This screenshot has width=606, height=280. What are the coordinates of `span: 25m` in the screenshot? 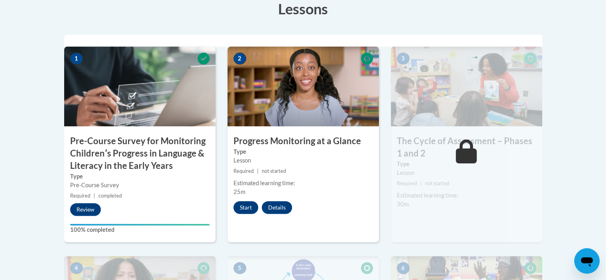 It's located at (239, 192).